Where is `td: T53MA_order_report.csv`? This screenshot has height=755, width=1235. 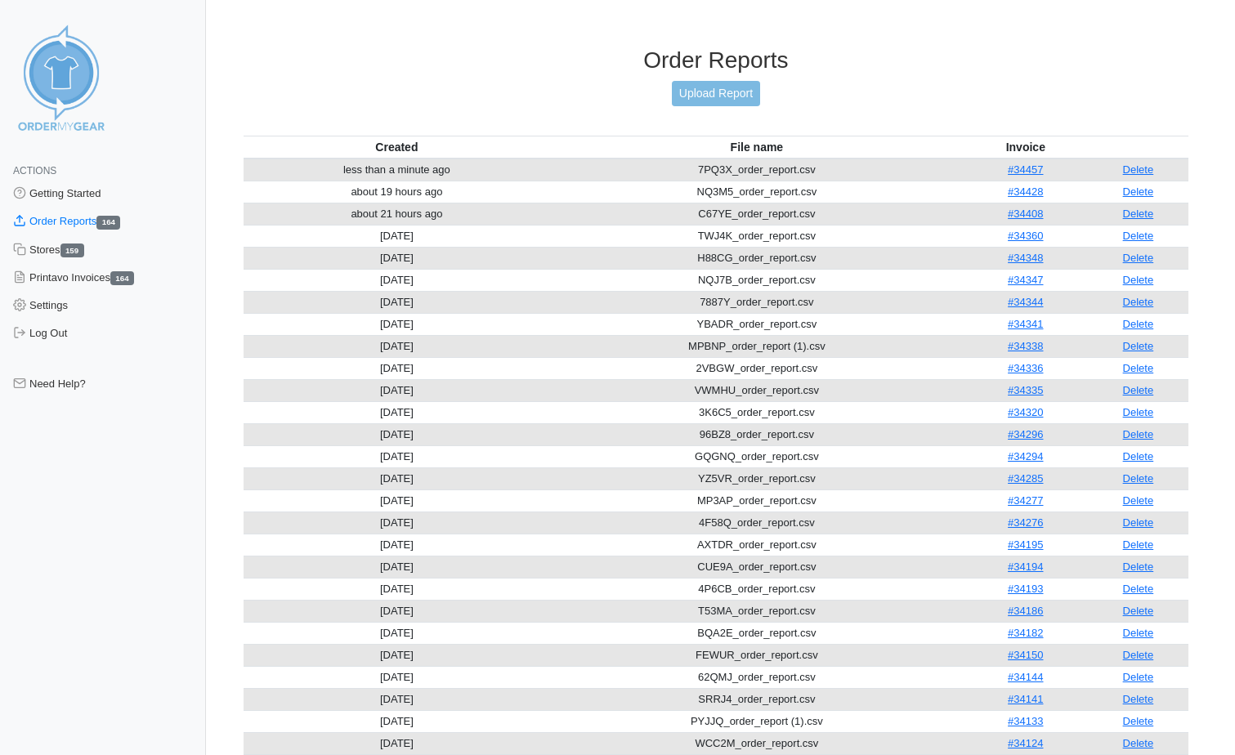 td: T53MA_order_report.csv is located at coordinates (757, 611).